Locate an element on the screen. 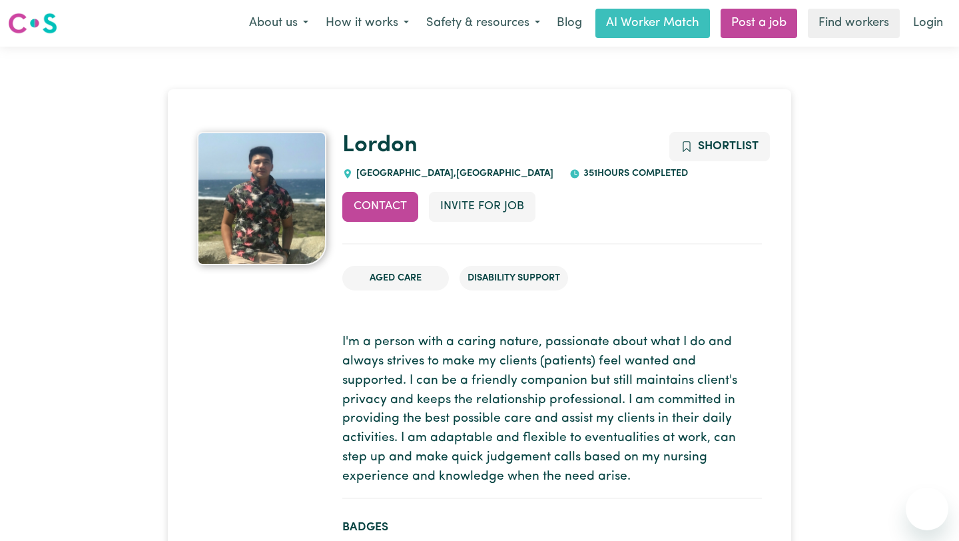 The height and width of the screenshot is (541, 959). a: Blog is located at coordinates (569, 23).